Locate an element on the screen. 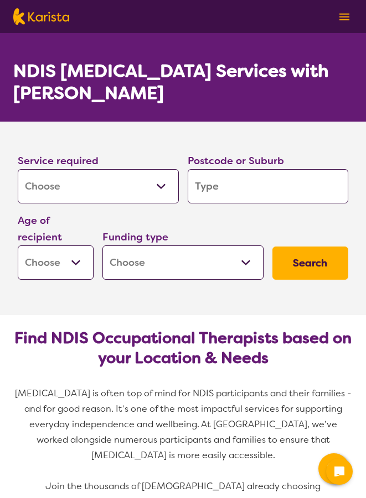  button: Search is located at coordinates (310, 263).